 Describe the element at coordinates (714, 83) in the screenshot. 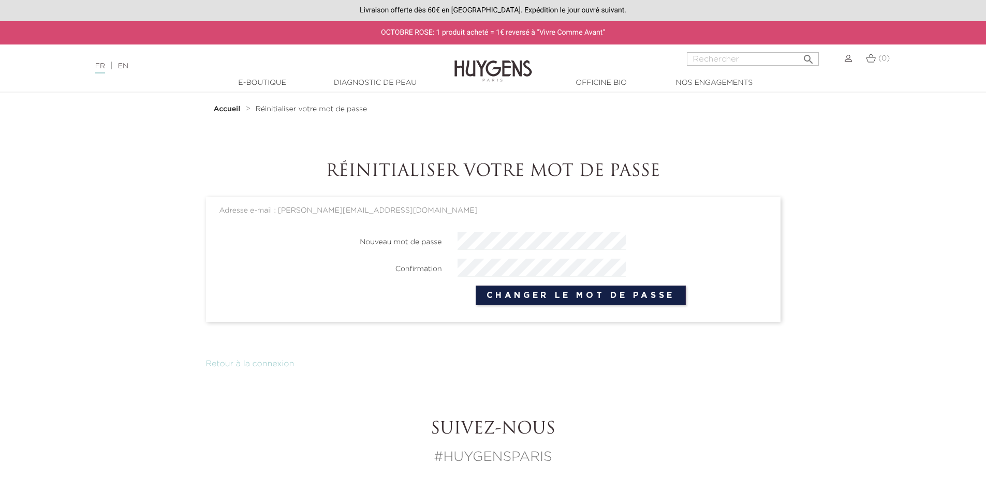

I see `a: Nos engagements` at that location.